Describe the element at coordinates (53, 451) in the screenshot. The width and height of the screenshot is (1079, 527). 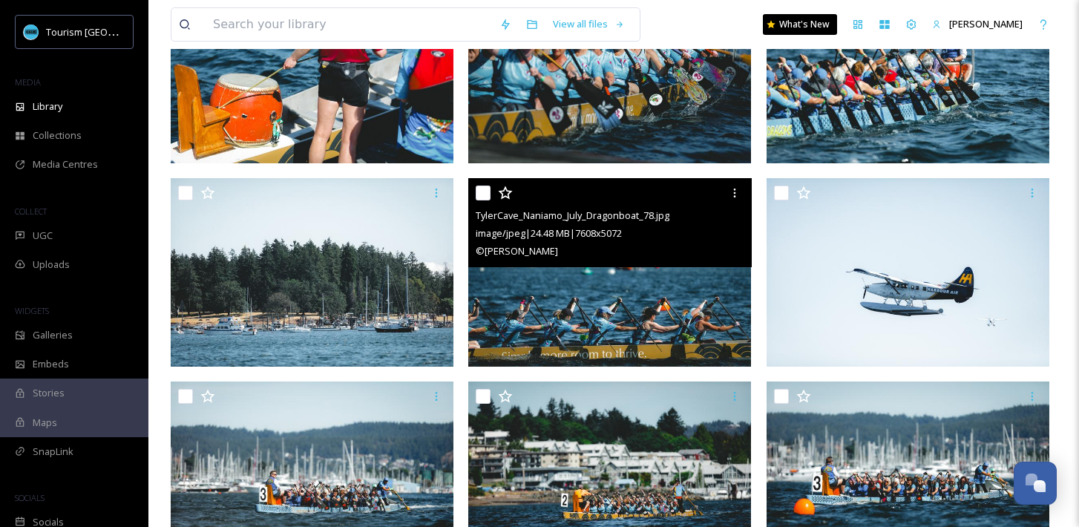
I see `span: SnapLink` at that location.